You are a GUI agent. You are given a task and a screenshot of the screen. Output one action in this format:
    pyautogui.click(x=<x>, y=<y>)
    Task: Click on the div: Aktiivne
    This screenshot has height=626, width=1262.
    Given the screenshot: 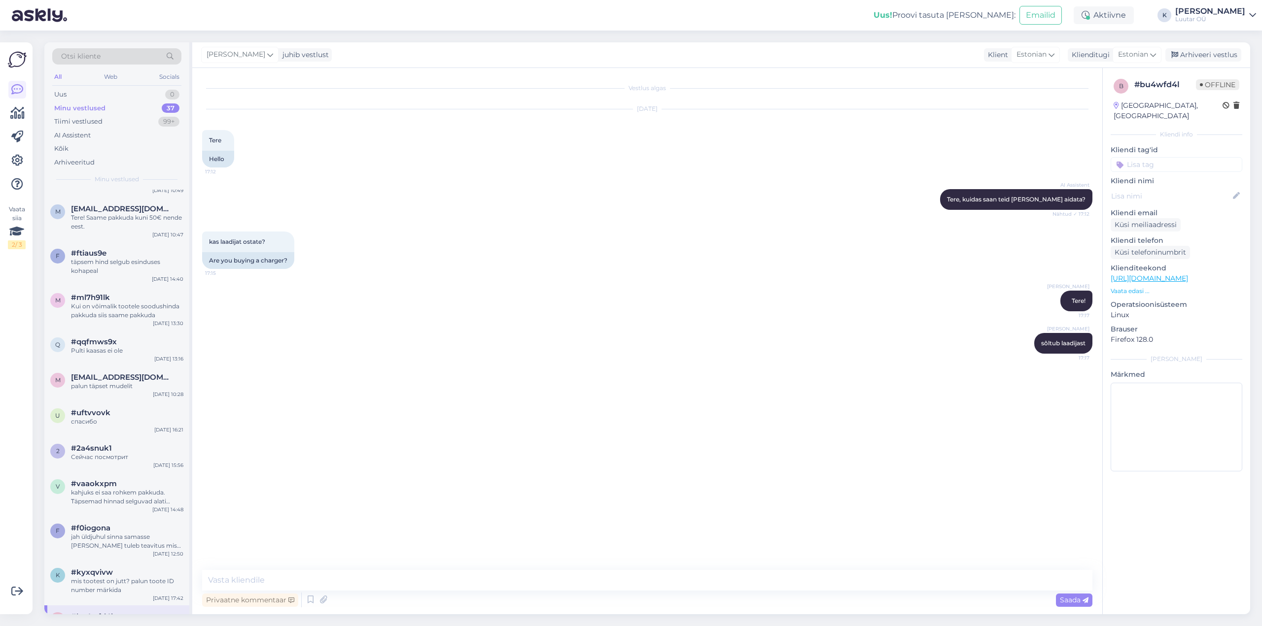 What is the action you would take?
    pyautogui.click(x=1103, y=15)
    